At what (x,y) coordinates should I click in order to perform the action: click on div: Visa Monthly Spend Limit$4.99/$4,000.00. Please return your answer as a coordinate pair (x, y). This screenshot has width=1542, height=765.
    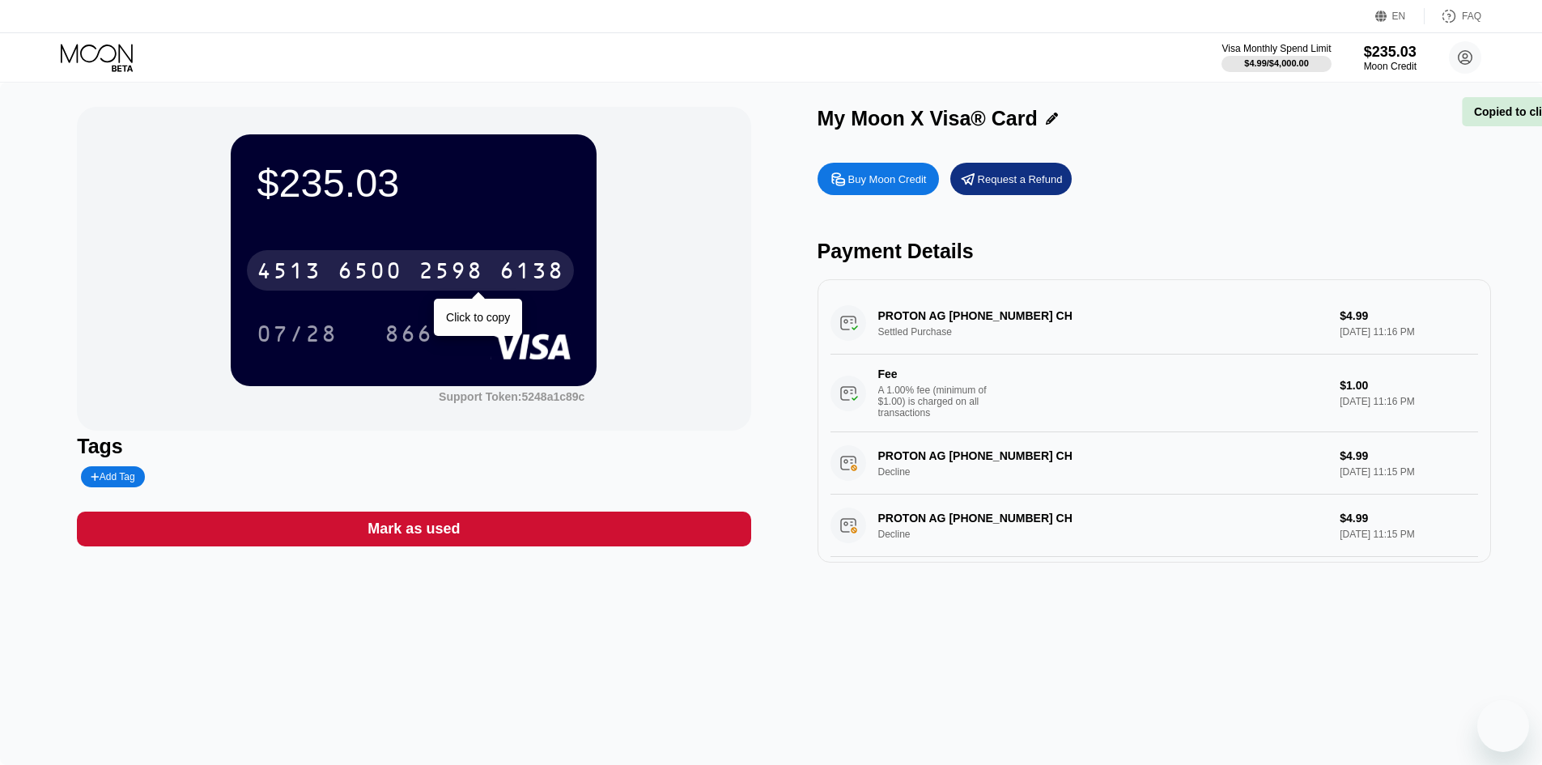
    Looking at the image, I should click on (1276, 57).